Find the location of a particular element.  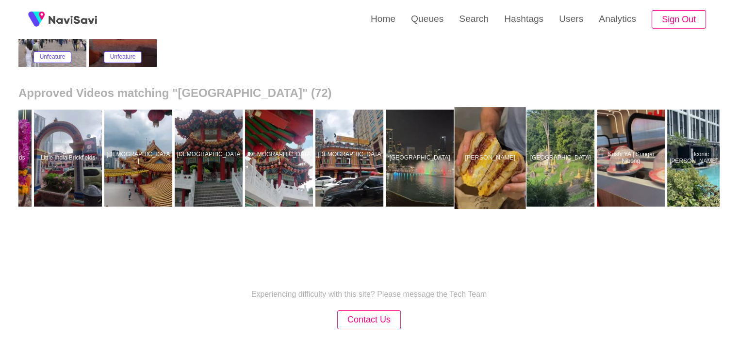

a: Contact Us is located at coordinates (369, 320).